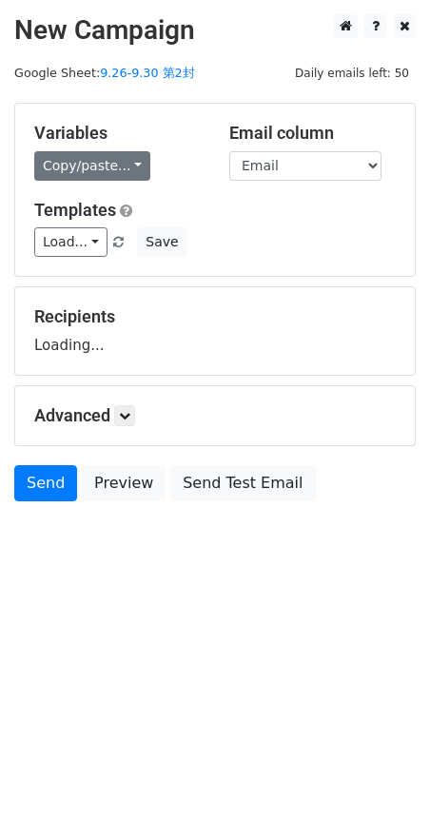  What do you see at coordinates (105, 72) in the screenshot?
I see `small: Google Sheet:` at bounding box center [105, 72].